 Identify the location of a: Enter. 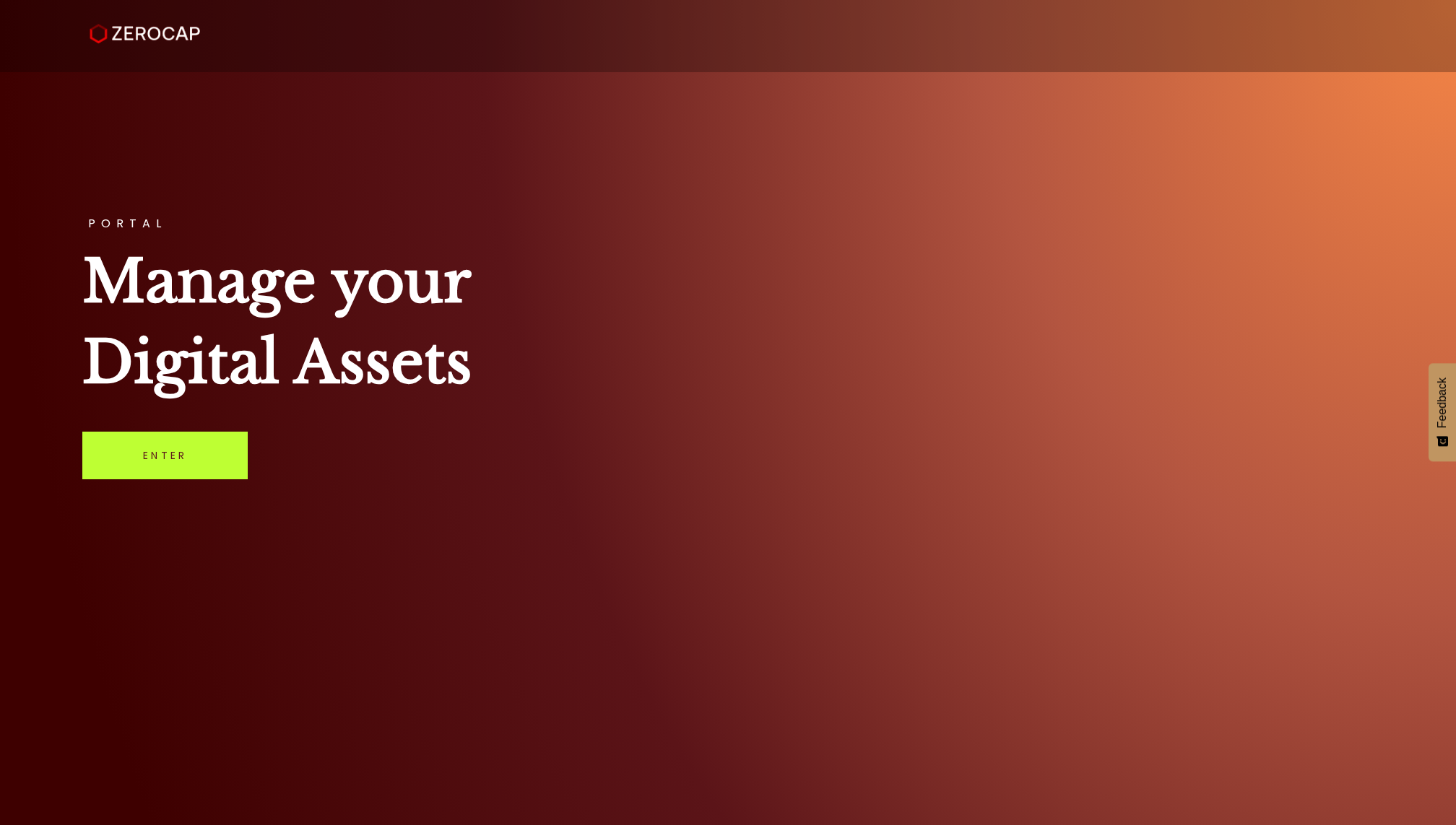
(165, 456).